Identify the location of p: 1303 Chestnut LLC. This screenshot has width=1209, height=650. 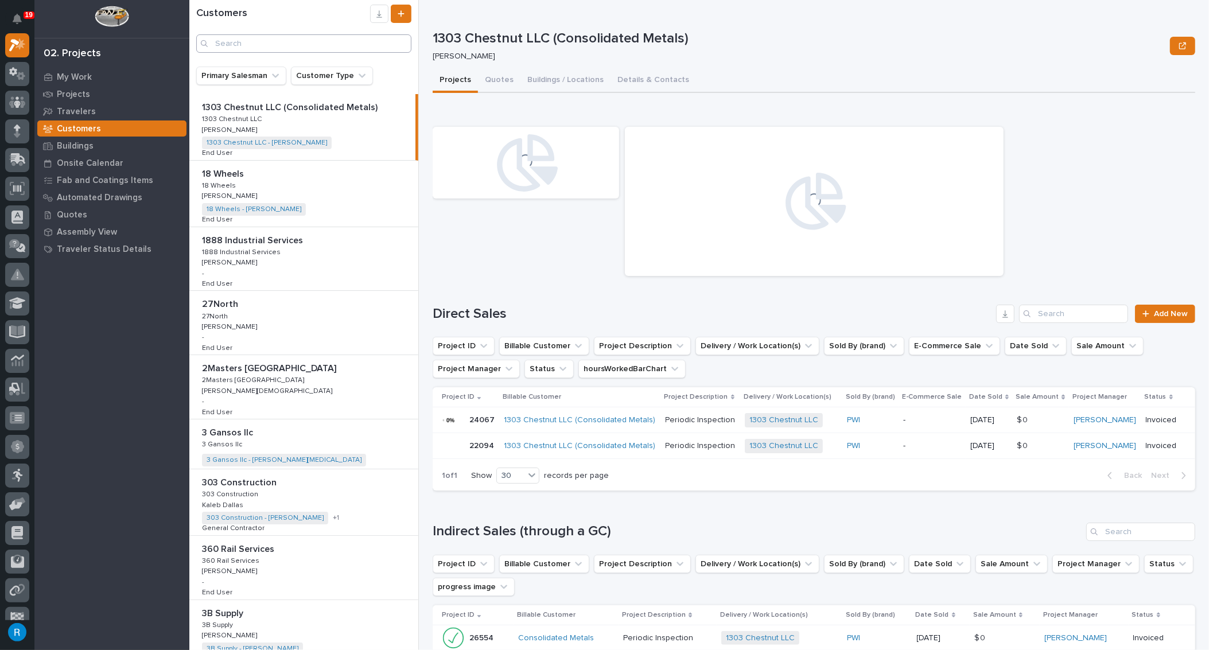
(233, 118).